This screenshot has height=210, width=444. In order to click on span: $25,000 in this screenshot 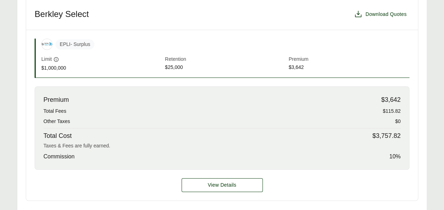, I will do `click(225, 67)`.